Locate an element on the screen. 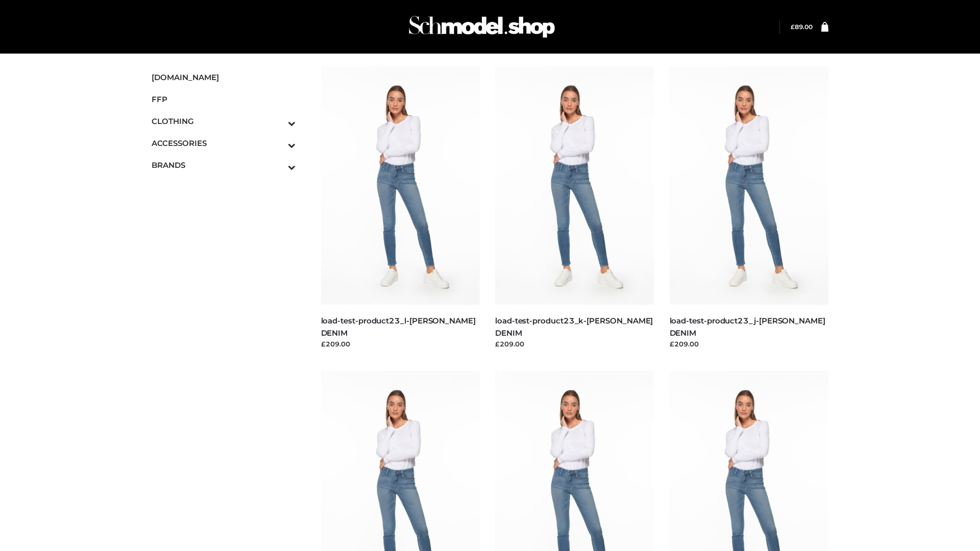 The width and height of the screenshot is (980, 551). bdi: 89.00 is located at coordinates (802, 27).